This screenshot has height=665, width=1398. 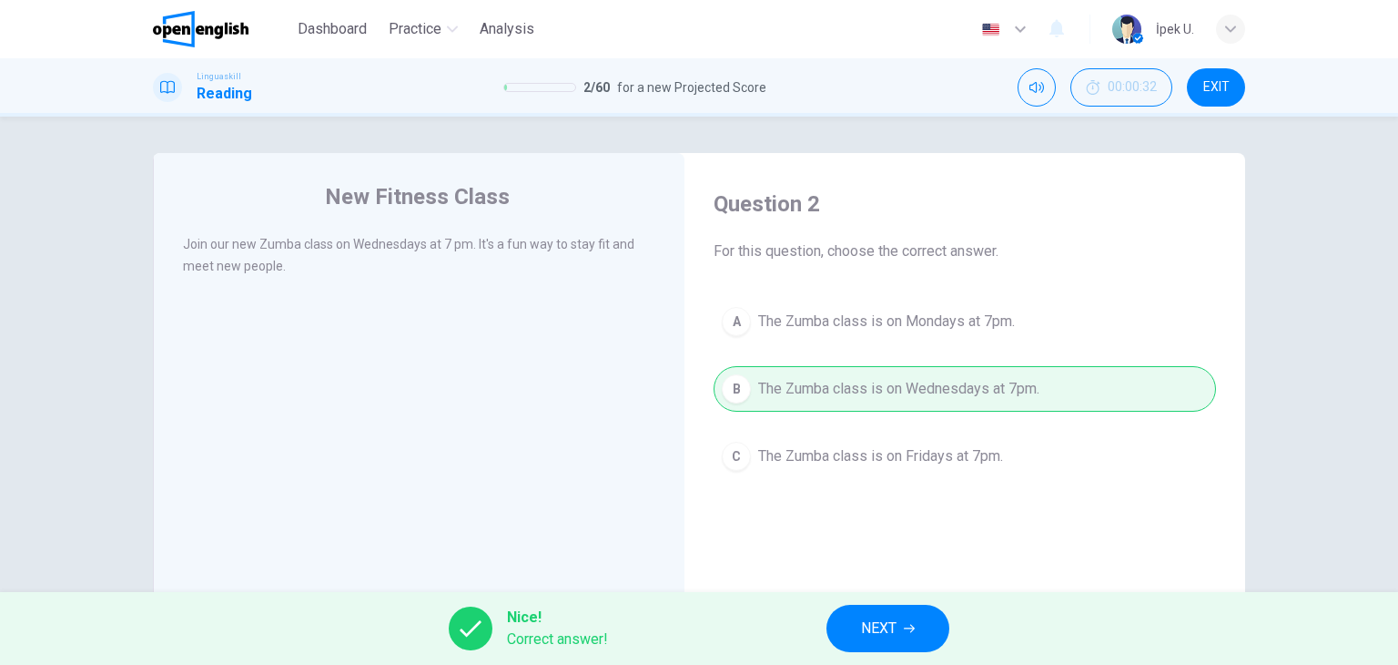 I want to click on span: for a new Projected Score, so click(x=692, y=87).